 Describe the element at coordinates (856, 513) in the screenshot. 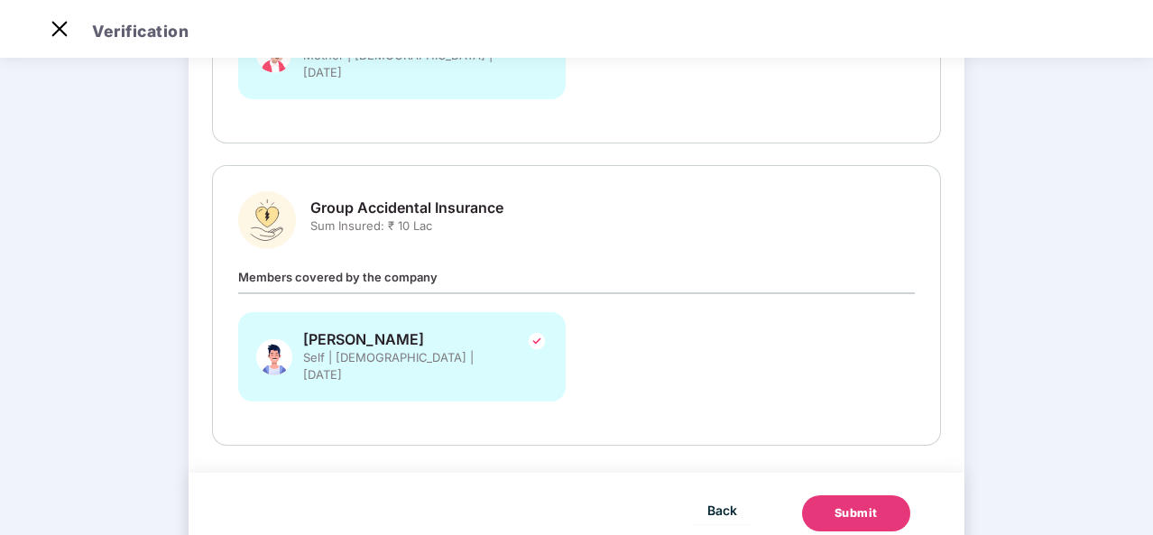

I see `div: Submit` at that location.